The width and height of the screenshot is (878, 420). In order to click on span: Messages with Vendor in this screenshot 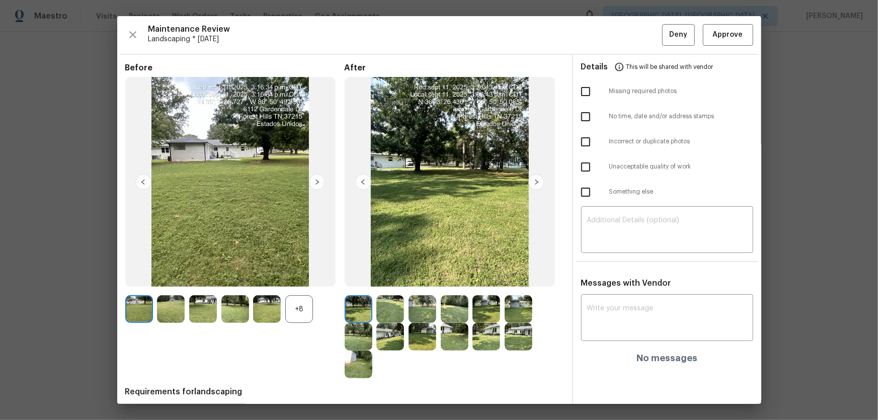, I will do `click(626, 283)`.